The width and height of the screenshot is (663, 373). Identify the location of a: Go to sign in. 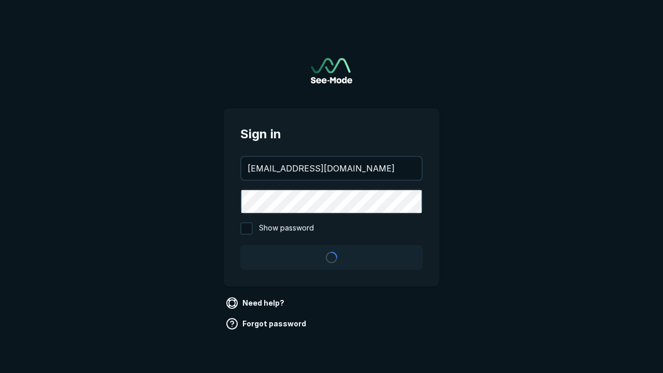
(332, 70).